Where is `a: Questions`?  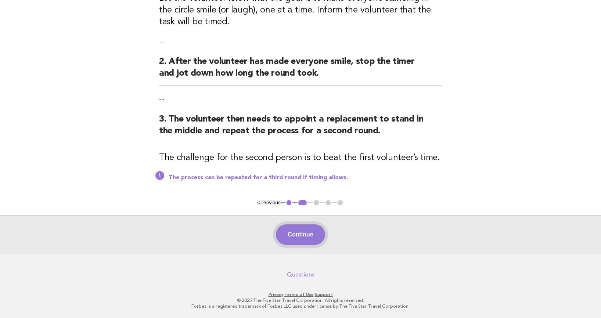
a: Questions is located at coordinates (300, 275).